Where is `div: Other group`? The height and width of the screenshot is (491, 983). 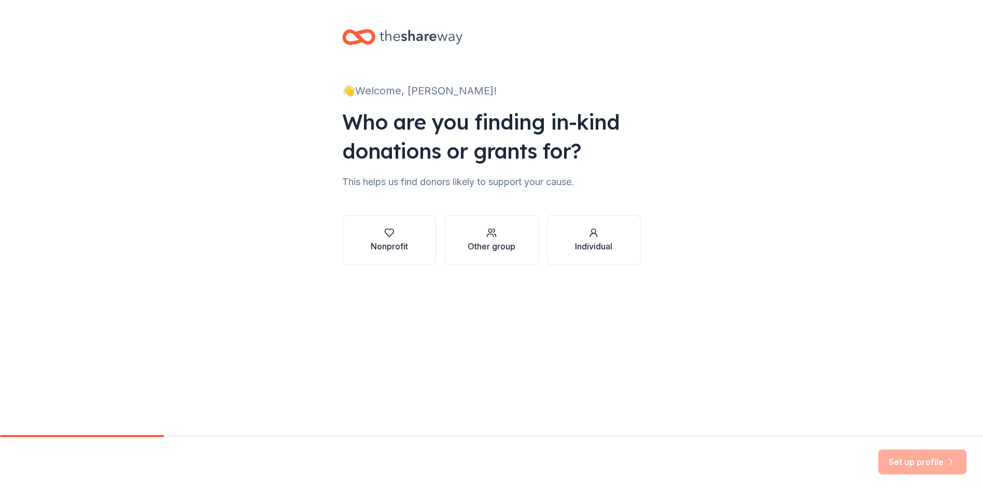
div: Other group is located at coordinates (491, 246).